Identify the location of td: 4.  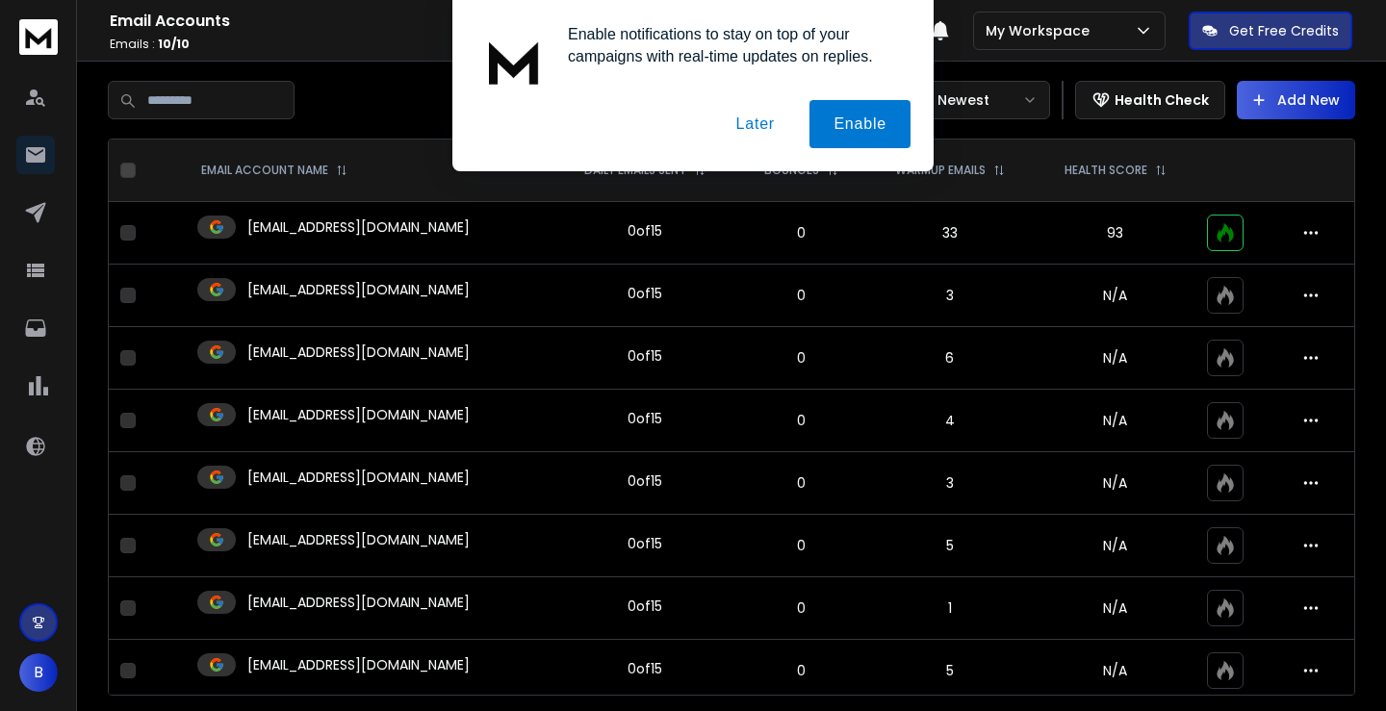
(949, 421).